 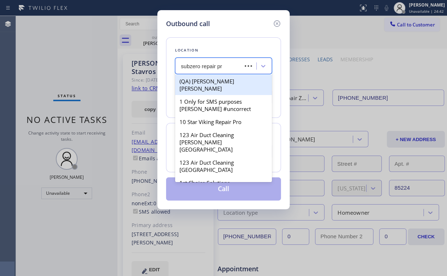 What do you see at coordinates (223, 189) in the screenshot?
I see `button: Call` at bounding box center [223, 189].